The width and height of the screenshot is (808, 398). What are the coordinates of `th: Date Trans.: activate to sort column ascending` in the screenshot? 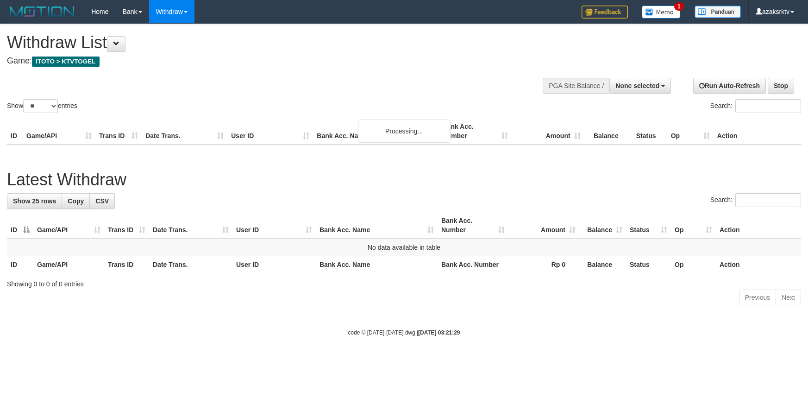 It's located at (191, 225).